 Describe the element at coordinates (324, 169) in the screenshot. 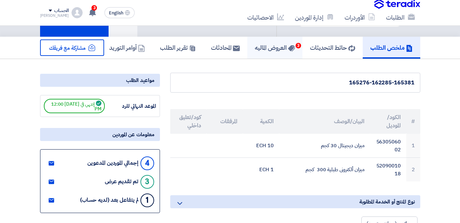

I see `td: ميزان ألكترونى طبلية 300 كجم` at that location.